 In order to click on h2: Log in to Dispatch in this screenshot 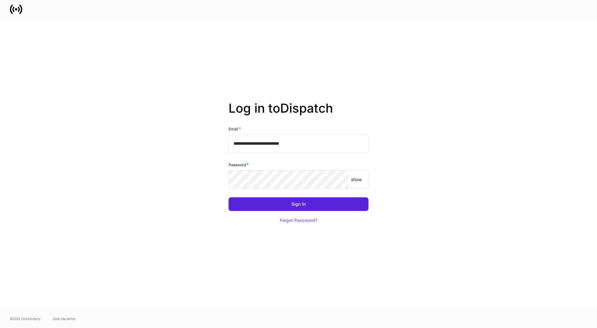, I will do `click(299, 113)`.